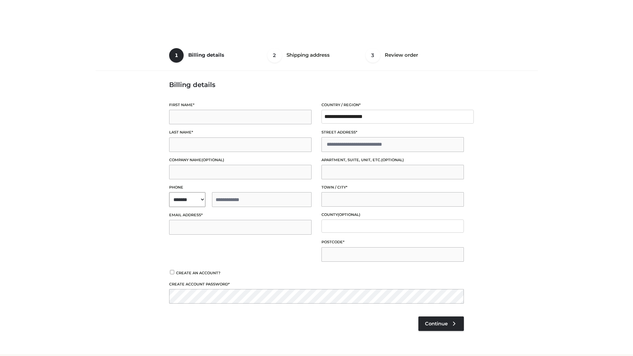  What do you see at coordinates (241, 160) in the screenshot?
I see `label: Company name` at bounding box center [241, 160].